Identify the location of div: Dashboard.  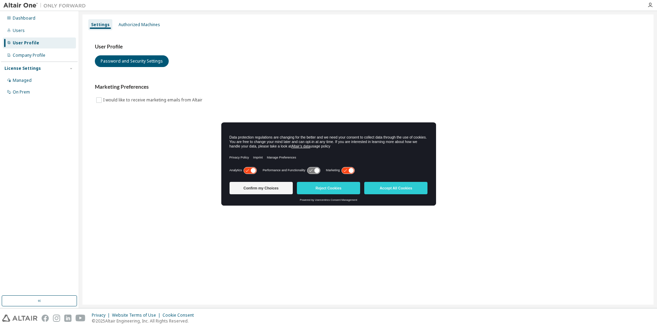
(24, 18).